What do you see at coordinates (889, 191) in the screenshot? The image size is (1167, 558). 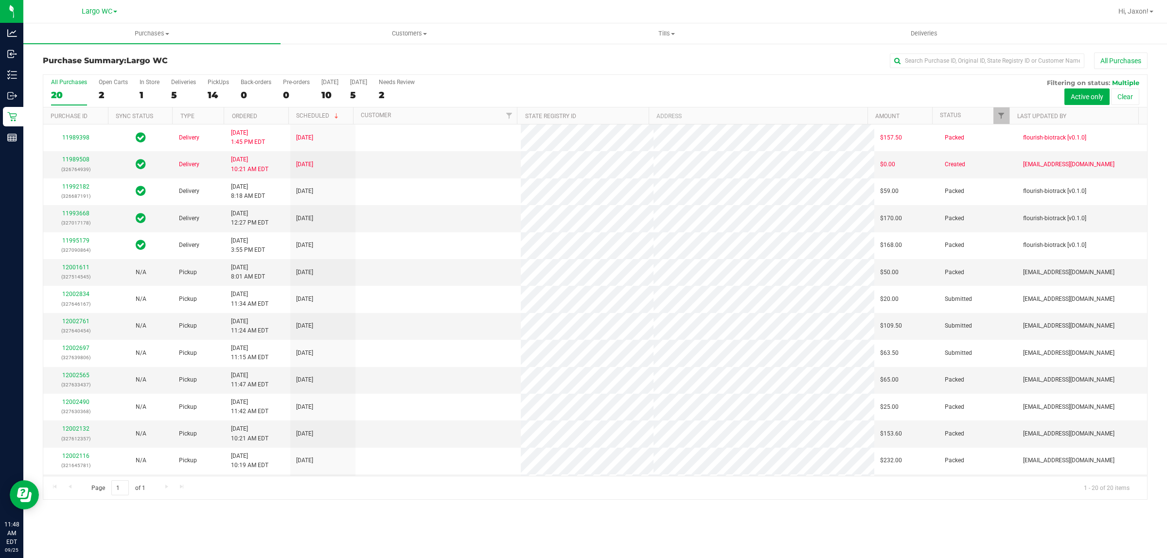 I see `span: $59.00` at bounding box center [889, 191].